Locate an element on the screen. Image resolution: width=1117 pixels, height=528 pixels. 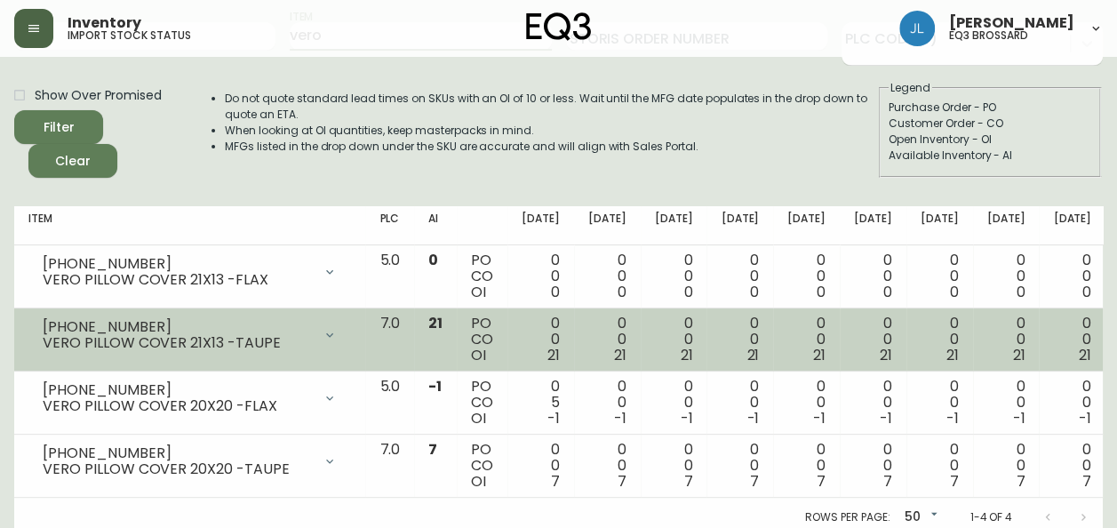
div: Customer Order - CO is located at coordinates (990, 124).